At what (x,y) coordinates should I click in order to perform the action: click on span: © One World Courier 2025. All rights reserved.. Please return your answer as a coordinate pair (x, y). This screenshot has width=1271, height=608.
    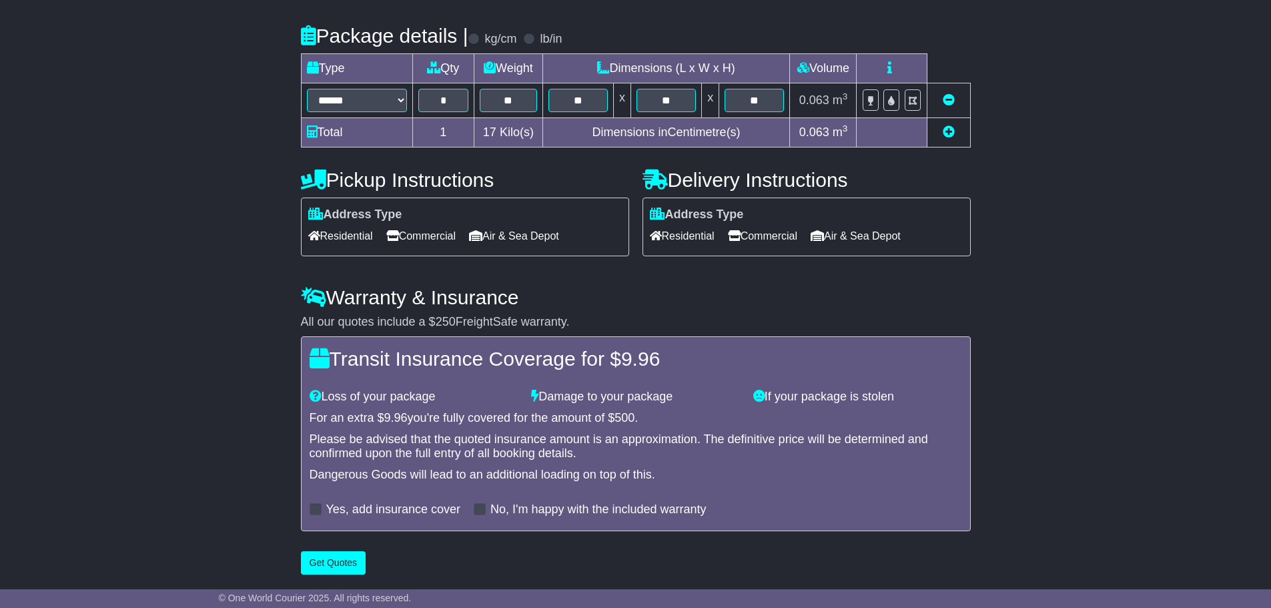
    Looking at the image, I should click on (315, 598).